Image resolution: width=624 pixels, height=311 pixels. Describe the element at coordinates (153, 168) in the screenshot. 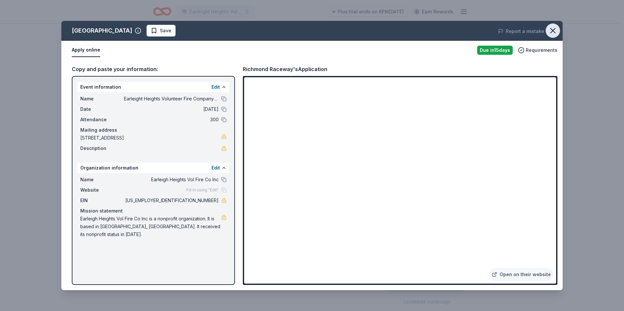

I see `div: Organization information` at that location.